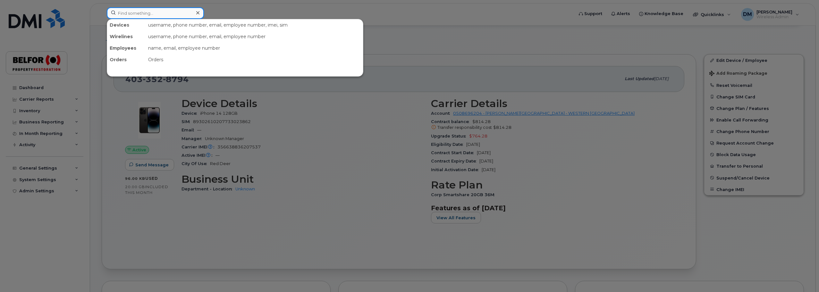  Describe the element at coordinates (254, 25) in the screenshot. I see `div: username, phone number, email, employee number, imei, sim` at that location.